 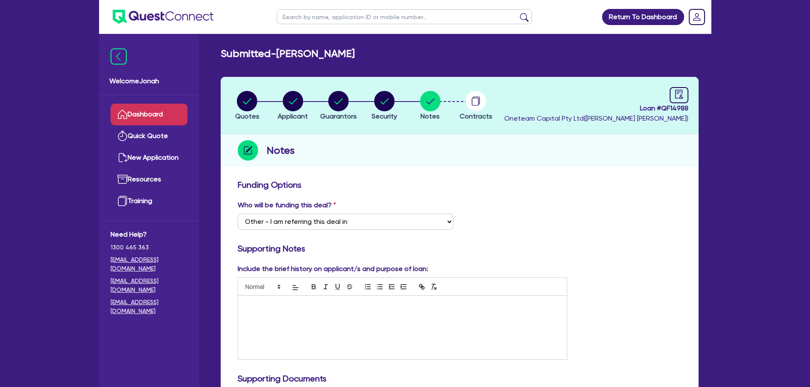 What do you see at coordinates (459, 249) in the screenshot?
I see `h3: Supporting Notes` at bounding box center [459, 249].